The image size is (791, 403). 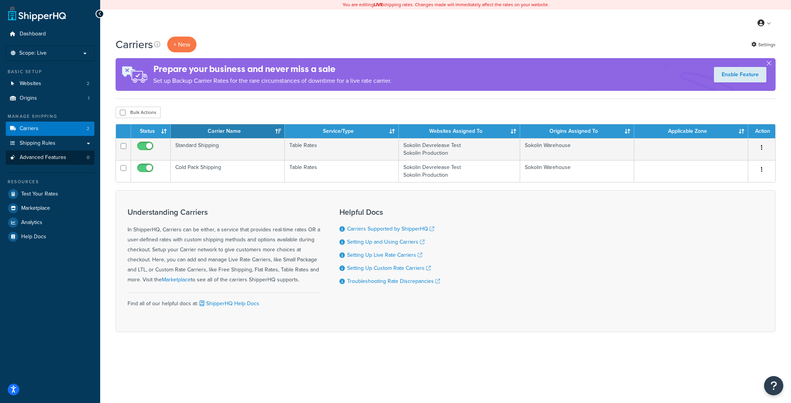 What do you see at coordinates (50, 194) in the screenshot?
I see `li: Test Your Rates` at bounding box center [50, 194].